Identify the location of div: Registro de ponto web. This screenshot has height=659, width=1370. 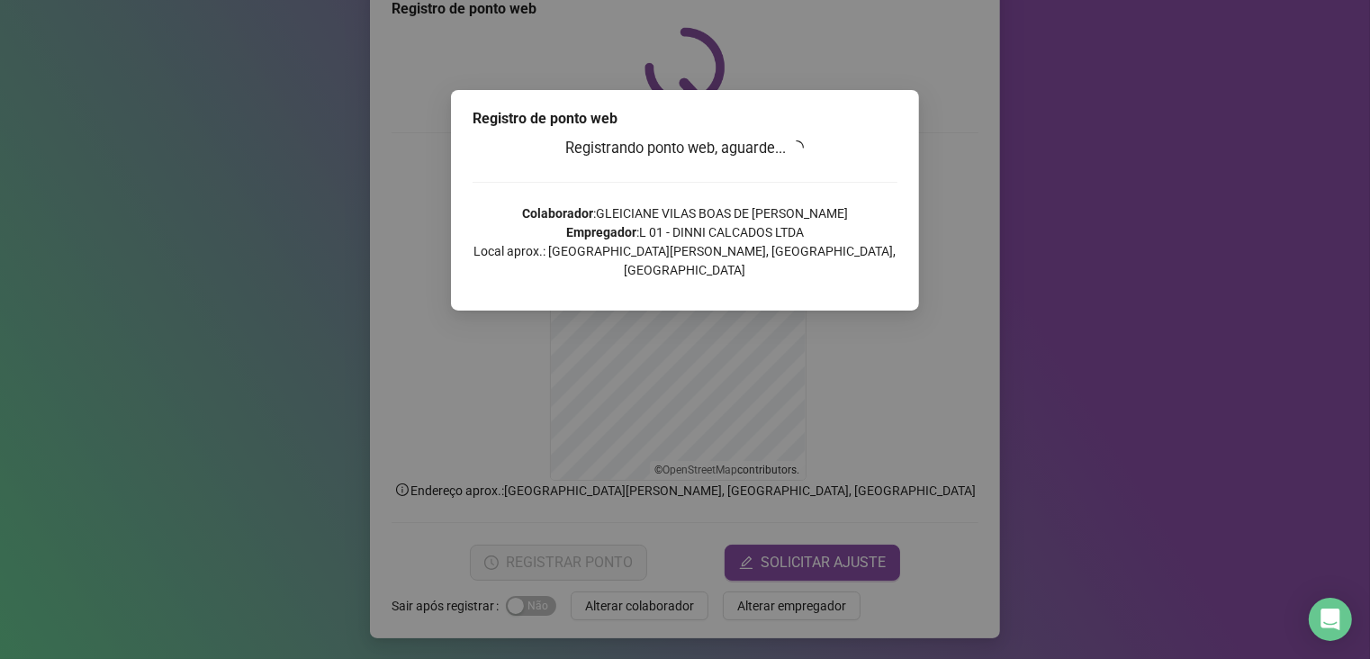
(685, 119).